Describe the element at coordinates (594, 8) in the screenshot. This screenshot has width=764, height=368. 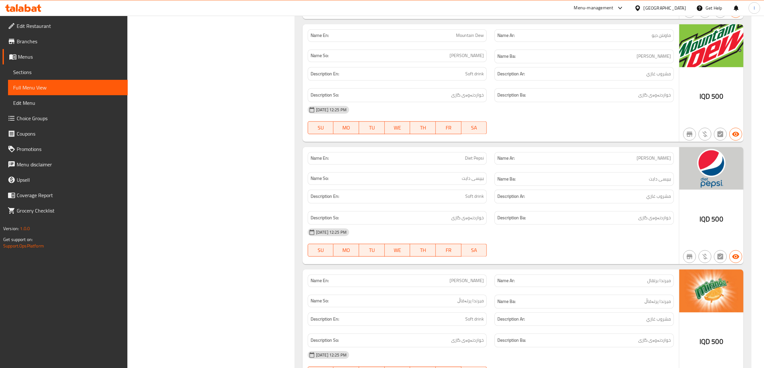
I see `div: Menu-management` at that location.